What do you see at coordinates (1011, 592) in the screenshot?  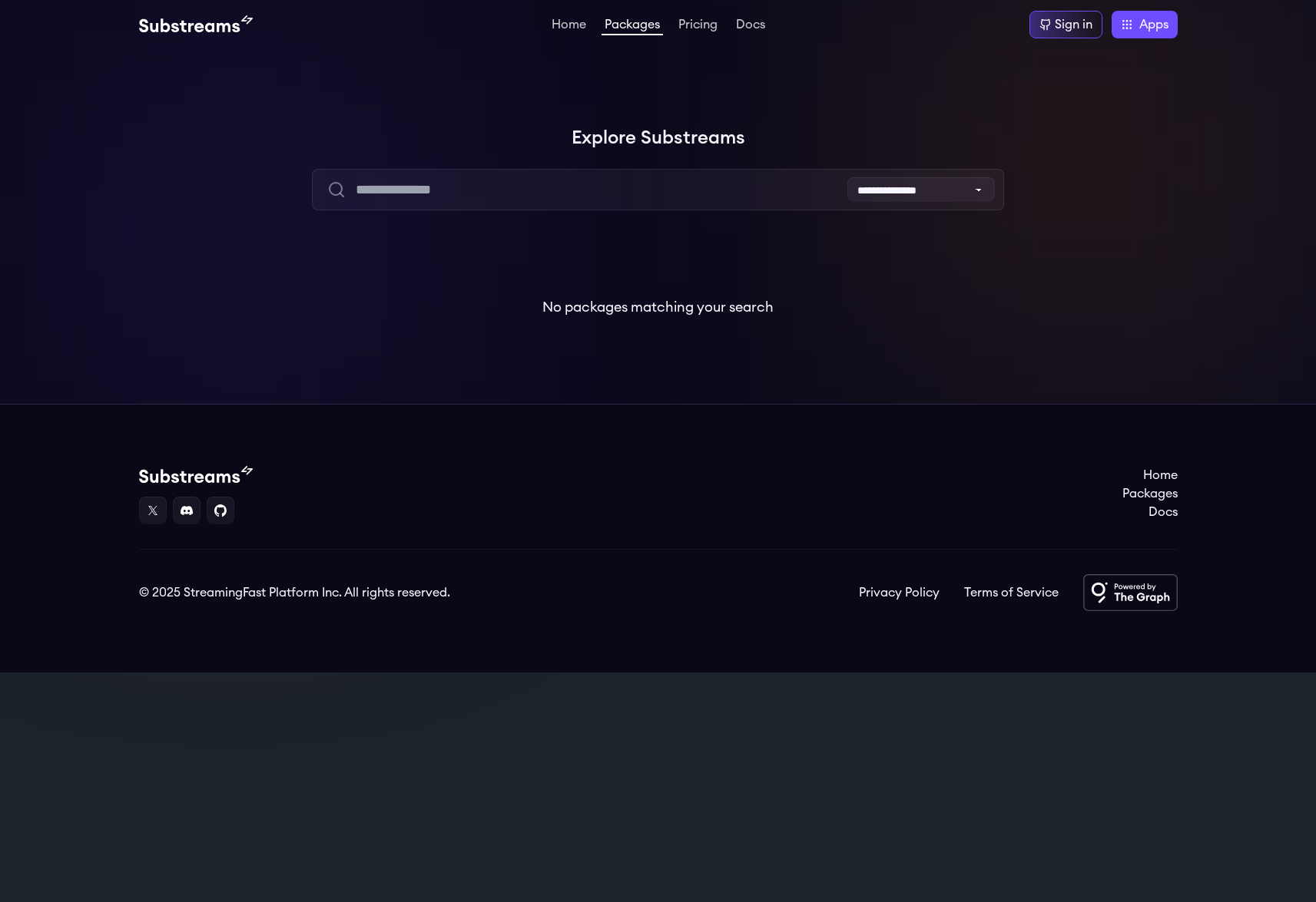 I see `a: Terms of Service` at bounding box center [1011, 592].